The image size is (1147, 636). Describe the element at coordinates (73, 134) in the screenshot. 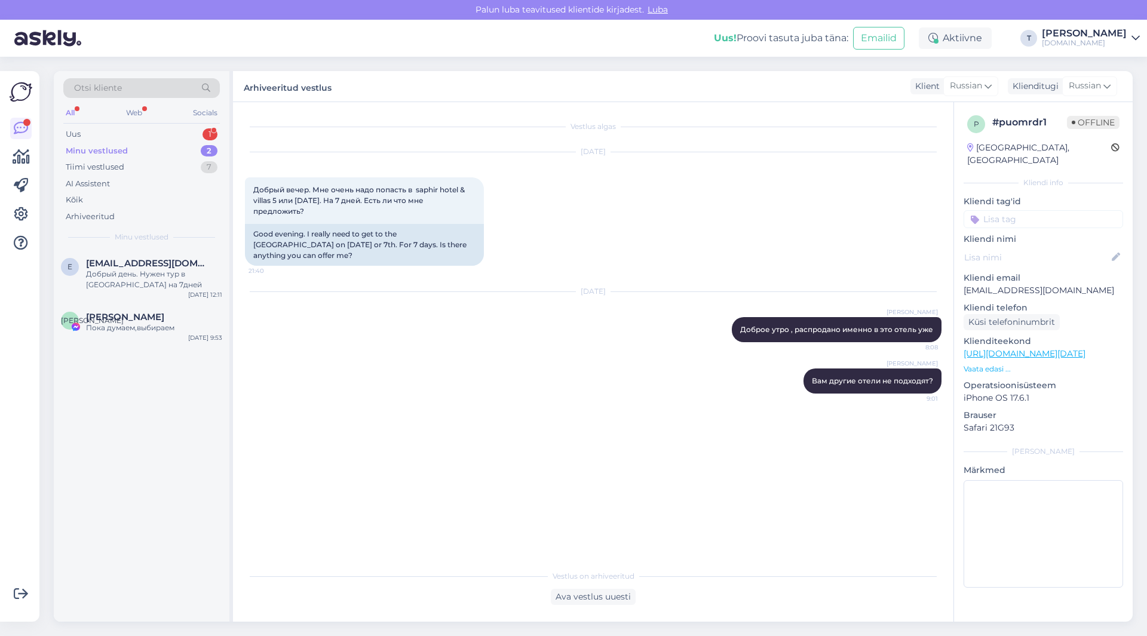

I see `div: Uus` at that location.